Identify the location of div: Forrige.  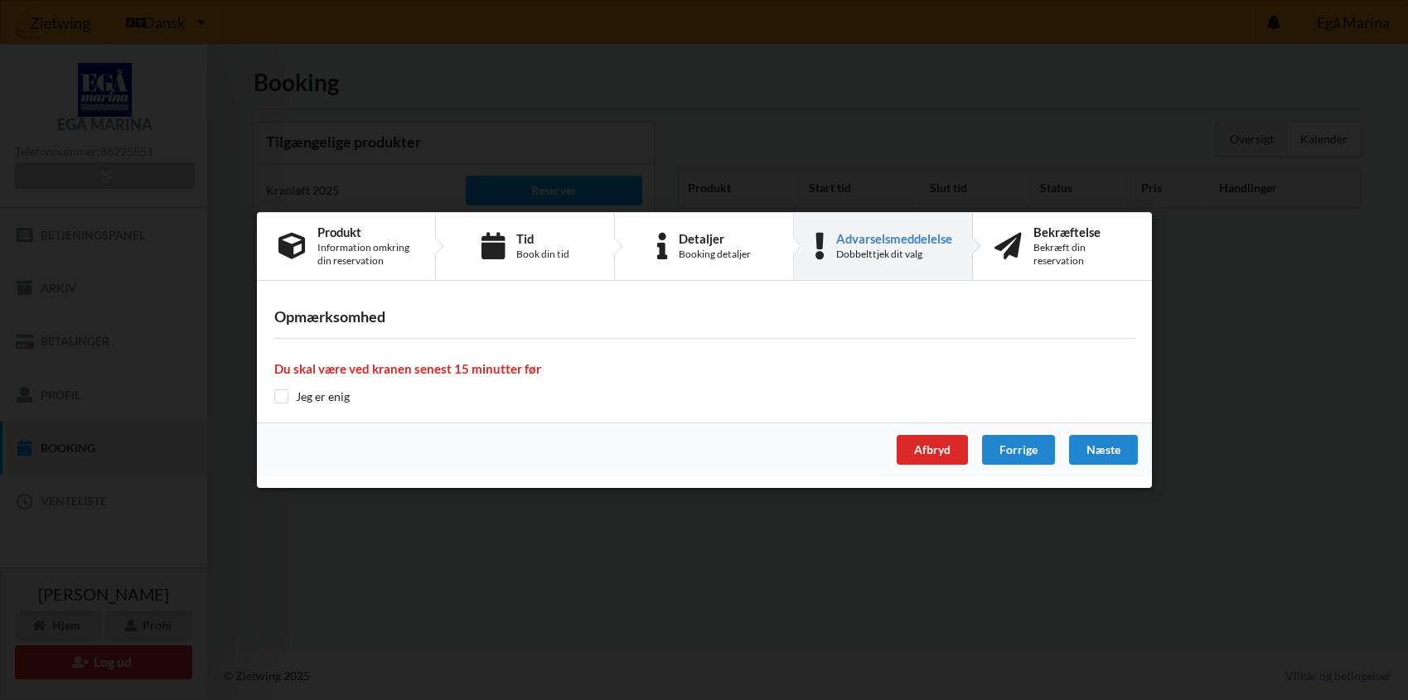
(1018, 450).